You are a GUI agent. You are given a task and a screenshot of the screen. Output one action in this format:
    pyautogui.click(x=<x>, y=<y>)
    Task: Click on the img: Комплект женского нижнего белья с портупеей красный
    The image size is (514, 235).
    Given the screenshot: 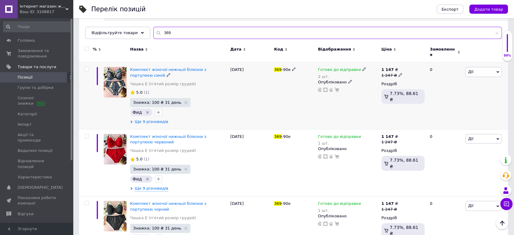 What is the action you would take?
    pyautogui.click(x=115, y=149)
    